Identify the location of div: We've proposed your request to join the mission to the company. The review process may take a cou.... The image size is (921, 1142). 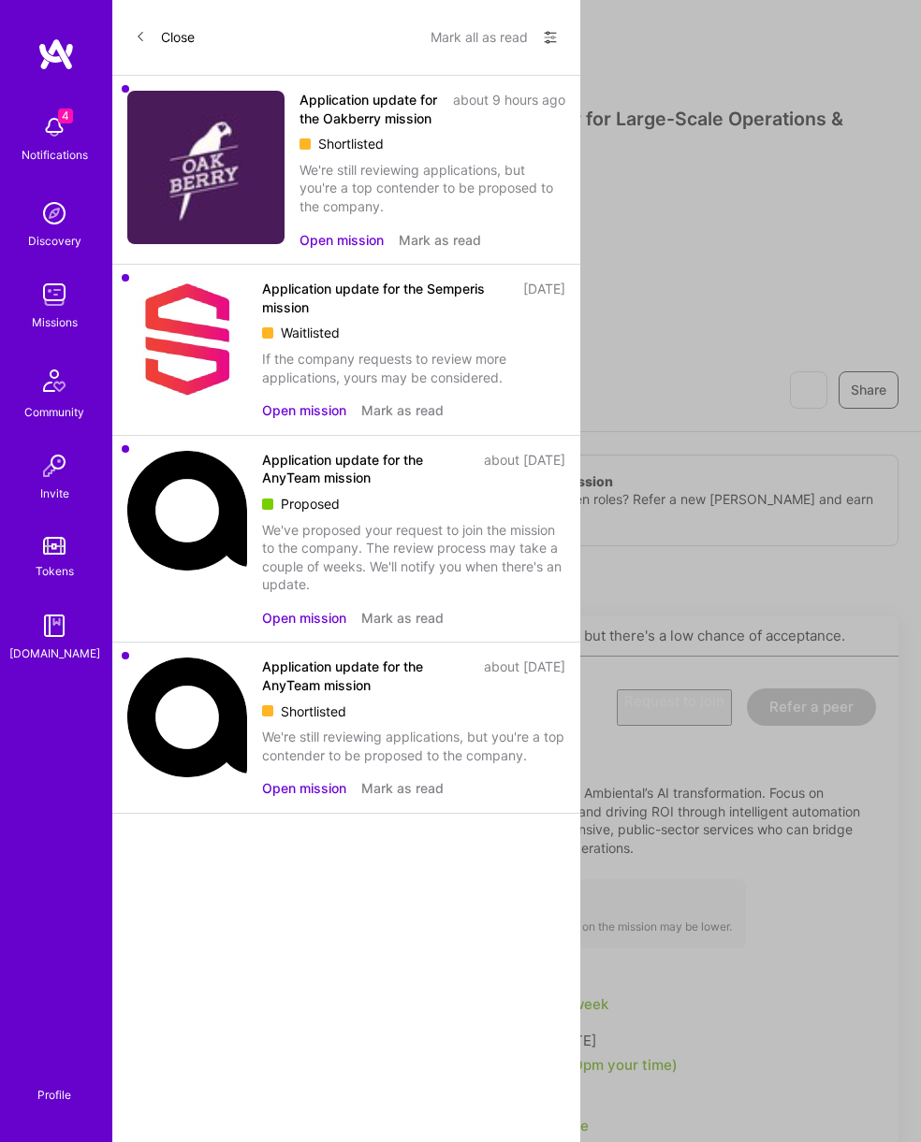
(414, 558).